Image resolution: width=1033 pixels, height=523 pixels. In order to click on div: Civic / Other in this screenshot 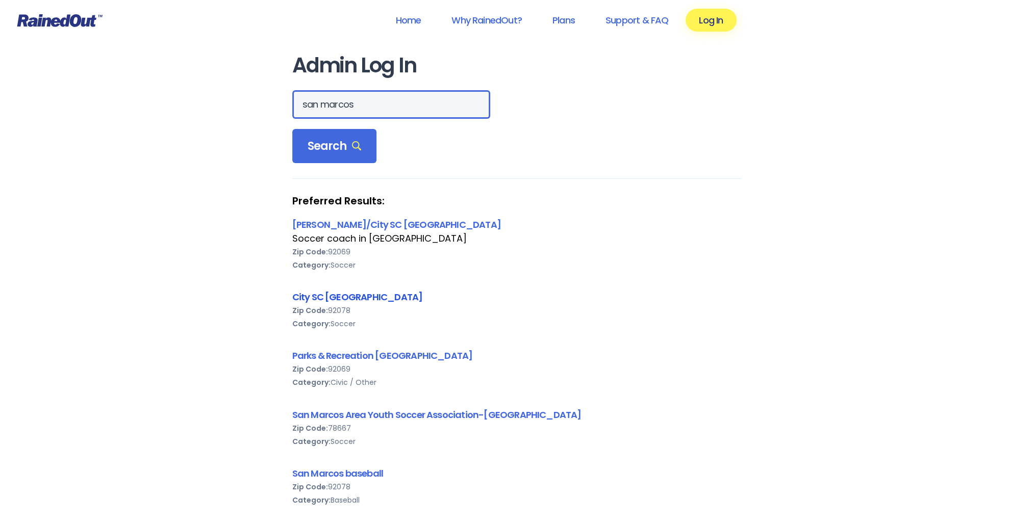, I will do `click(517, 383)`.